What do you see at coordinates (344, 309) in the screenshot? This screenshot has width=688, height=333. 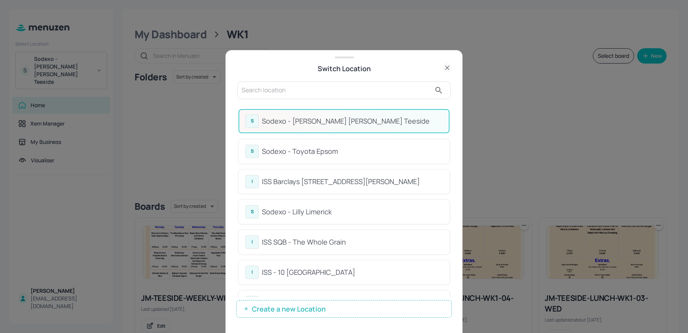 I see `button: Create a new Location` at bounding box center [344, 309].